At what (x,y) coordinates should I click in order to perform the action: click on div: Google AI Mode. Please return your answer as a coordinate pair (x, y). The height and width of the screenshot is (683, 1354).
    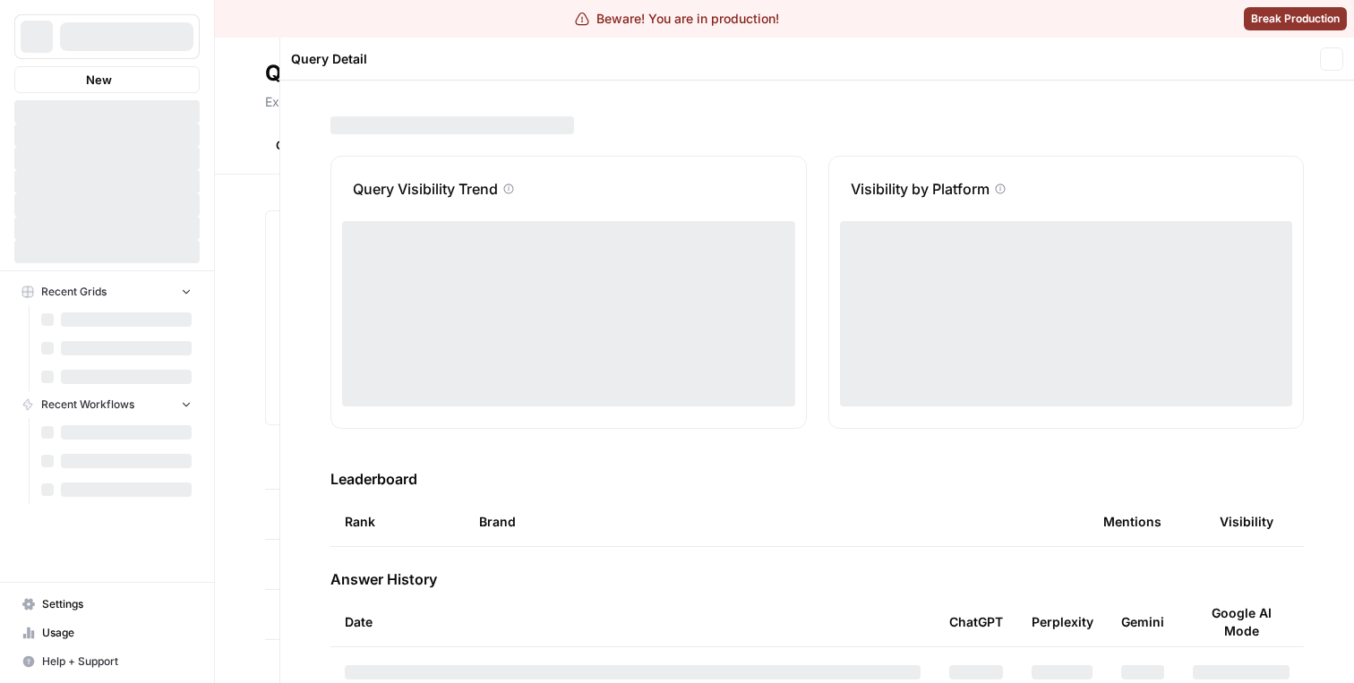
    Looking at the image, I should click on (1241, 621).